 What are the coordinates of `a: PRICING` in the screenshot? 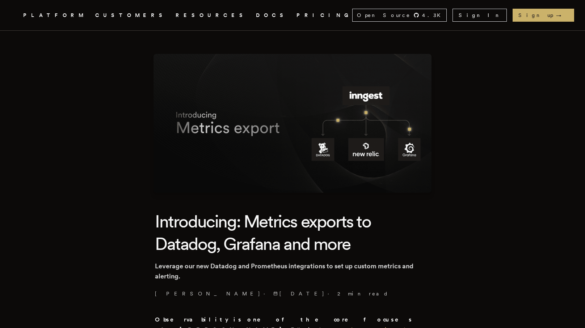 It's located at (324, 15).